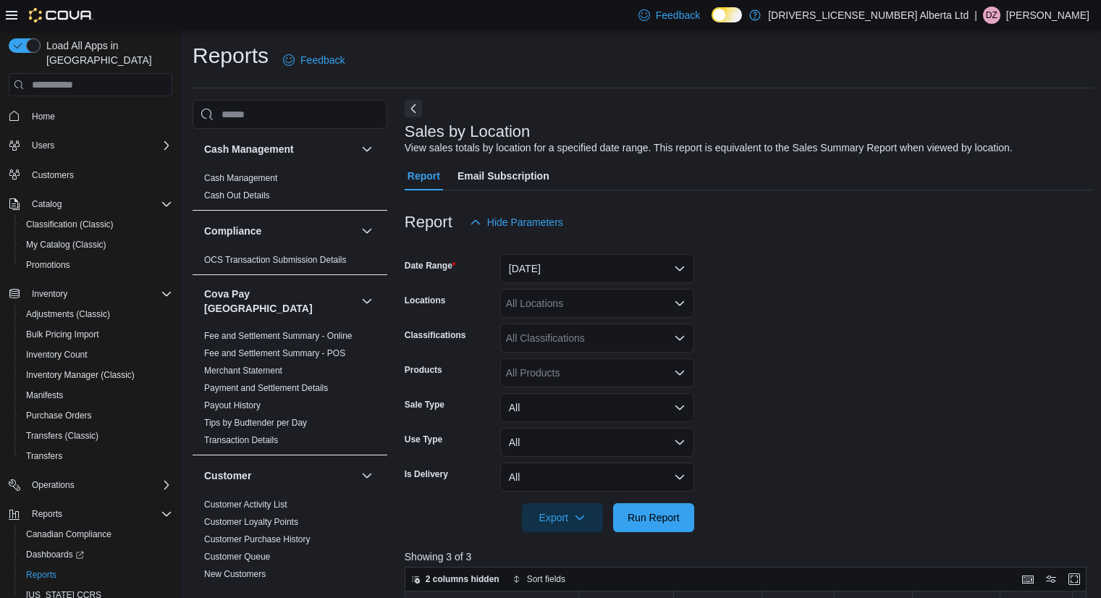  Describe the element at coordinates (230, 56) in the screenshot. I see `h1: Reports` at that location.